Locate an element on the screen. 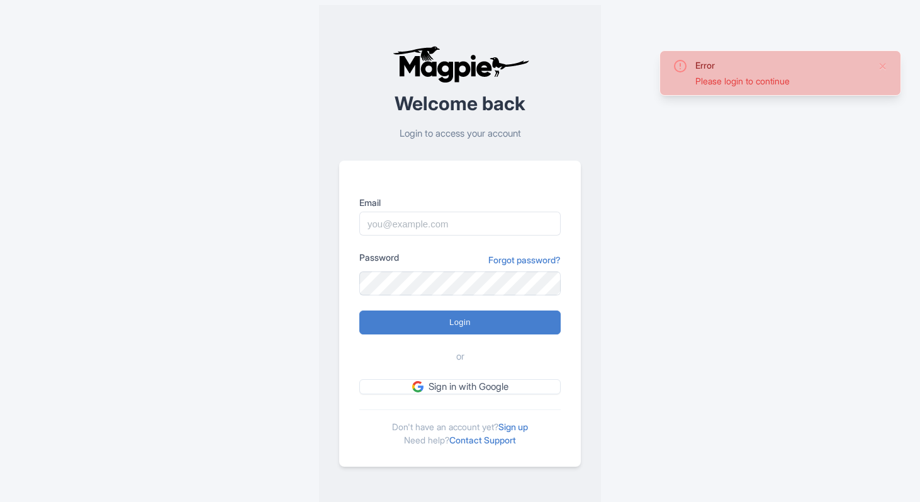 The image size is (920, 502). label: Password is located at coordinates (379, 257).